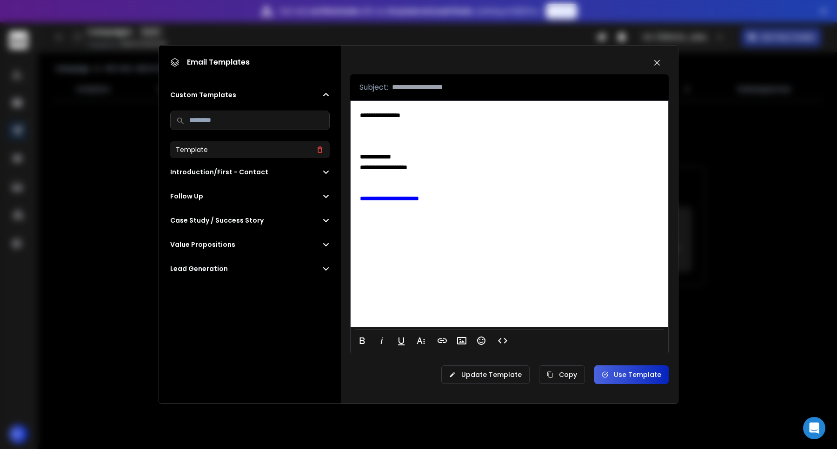 The width and height of the screenshot is (837, 449). I want to click on h2: Custom Templates, so click(203, 95).